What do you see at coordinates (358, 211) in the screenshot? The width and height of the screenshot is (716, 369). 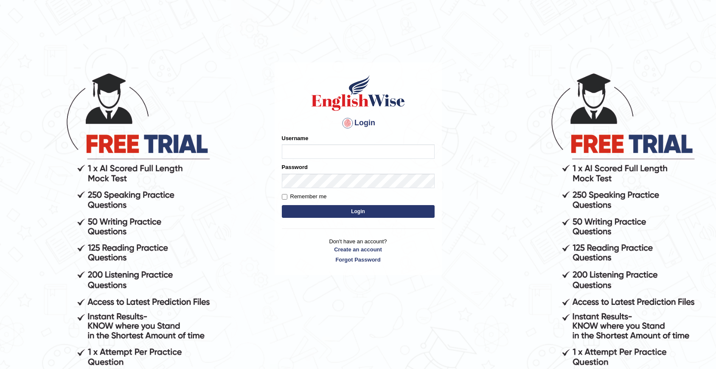 I see `button: Login` at bounding box center [358, 211].